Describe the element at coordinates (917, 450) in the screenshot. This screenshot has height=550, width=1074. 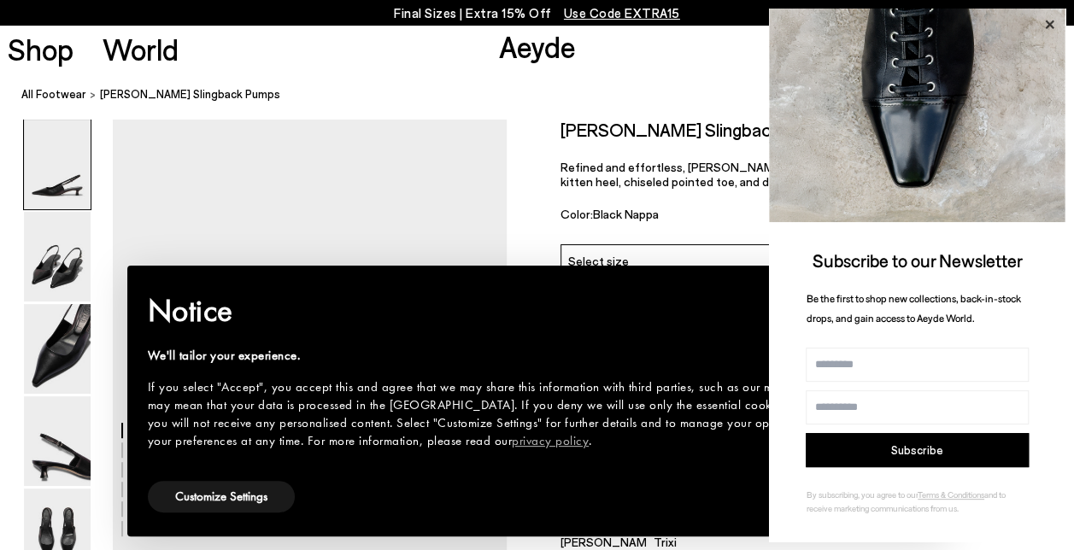
I see `button: Subscribe` at that location.